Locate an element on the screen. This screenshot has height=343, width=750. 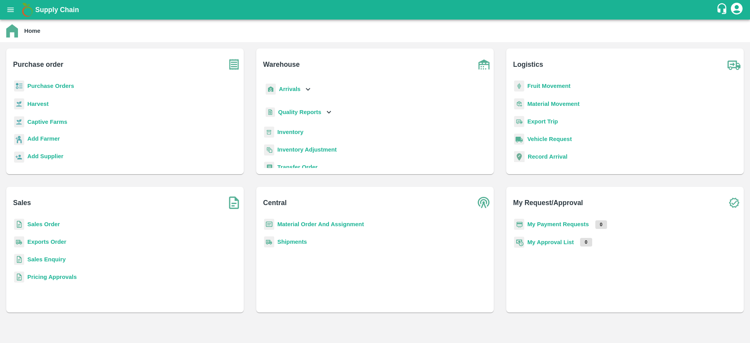
img: inventory is located at coordinates (269, 150).